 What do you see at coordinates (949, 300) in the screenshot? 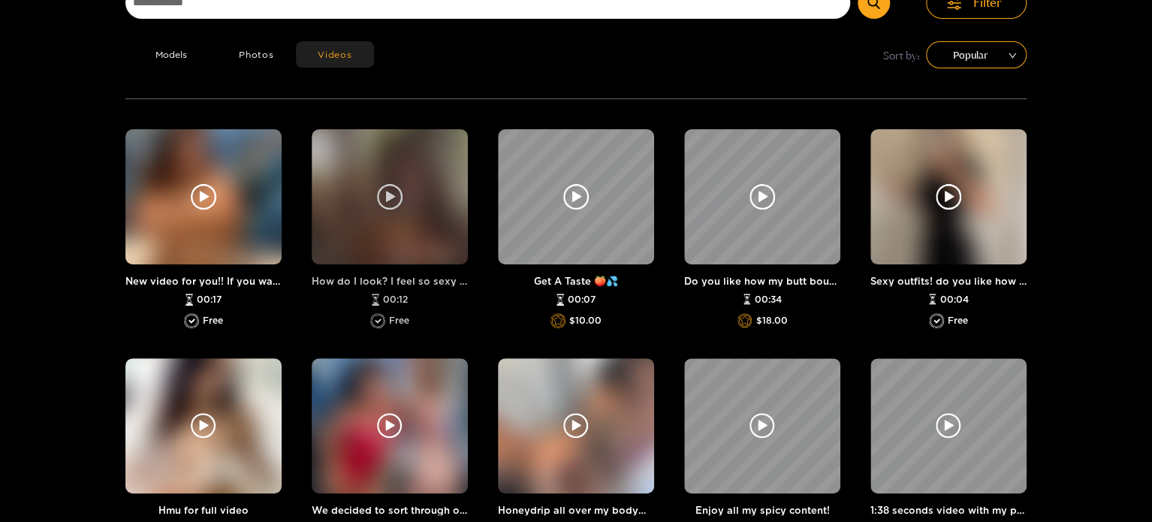
I see `div: 00:04` at bounding box center [949, 300].